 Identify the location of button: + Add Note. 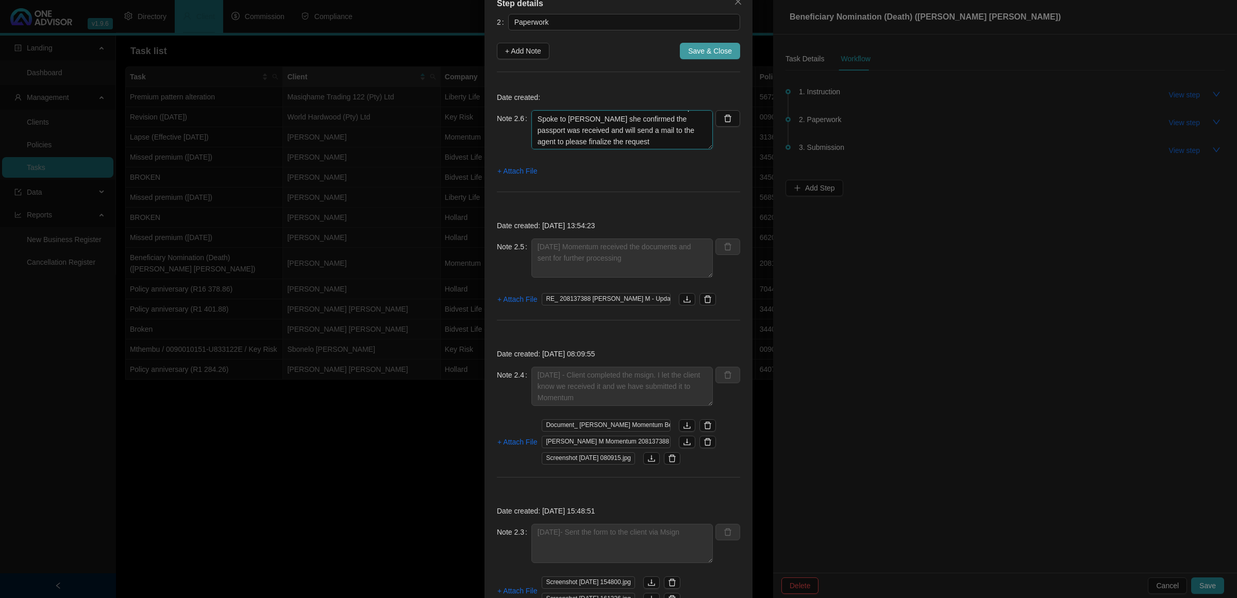
(523, 51).